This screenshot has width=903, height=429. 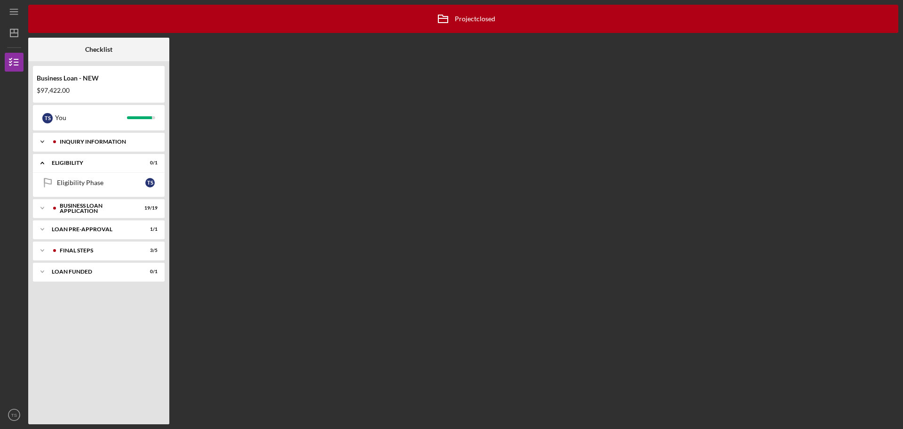 What do you see at coordinates (101, 183) in the screenshot?
I see `div: Eligibility Phase` at bounding box center [101, 183].